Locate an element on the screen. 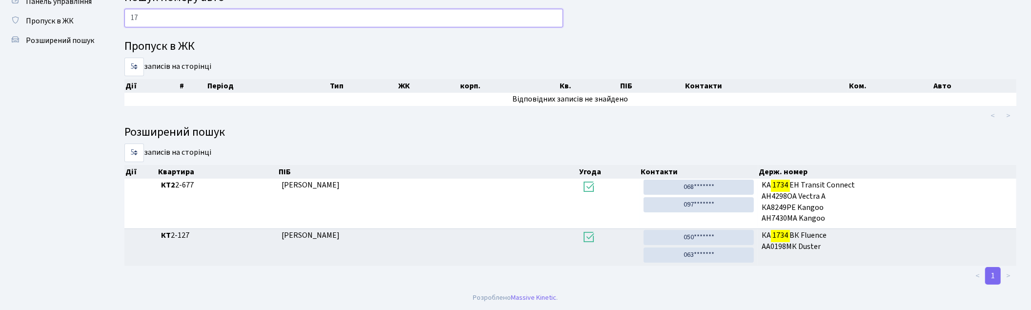 This screenshot has width=1031, height=310. th: Держ. номер is located at coordinates (887, 172).